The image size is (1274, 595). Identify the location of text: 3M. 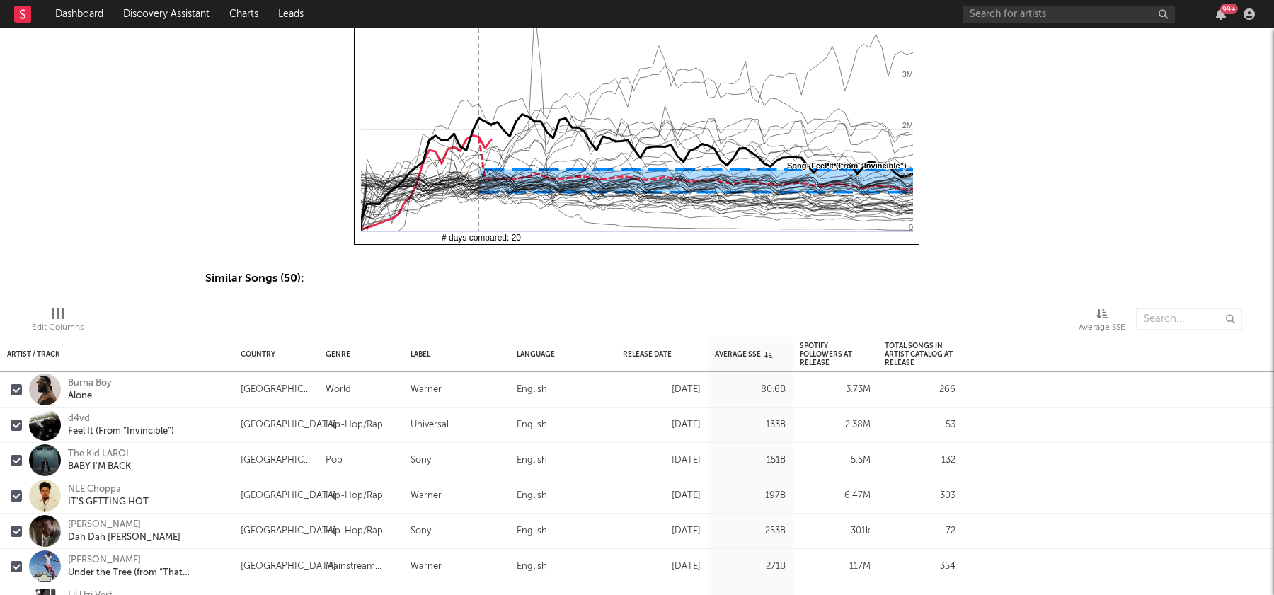
(908, 74).